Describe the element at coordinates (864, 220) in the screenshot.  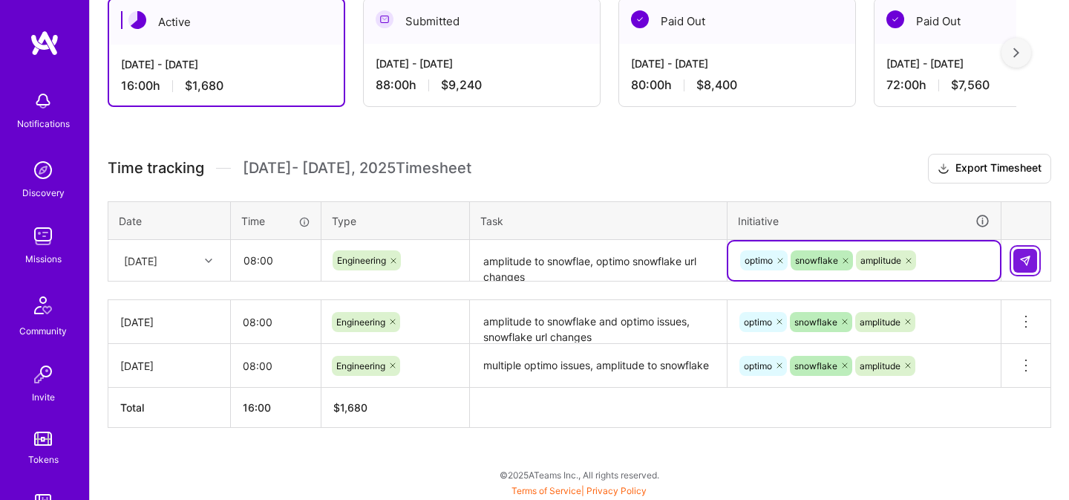
I see `div: Initiative` at that location.